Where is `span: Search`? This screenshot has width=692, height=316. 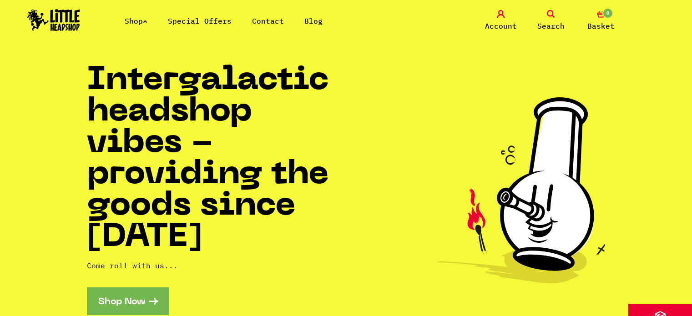
span: Search is located at coordinates (551, 26).